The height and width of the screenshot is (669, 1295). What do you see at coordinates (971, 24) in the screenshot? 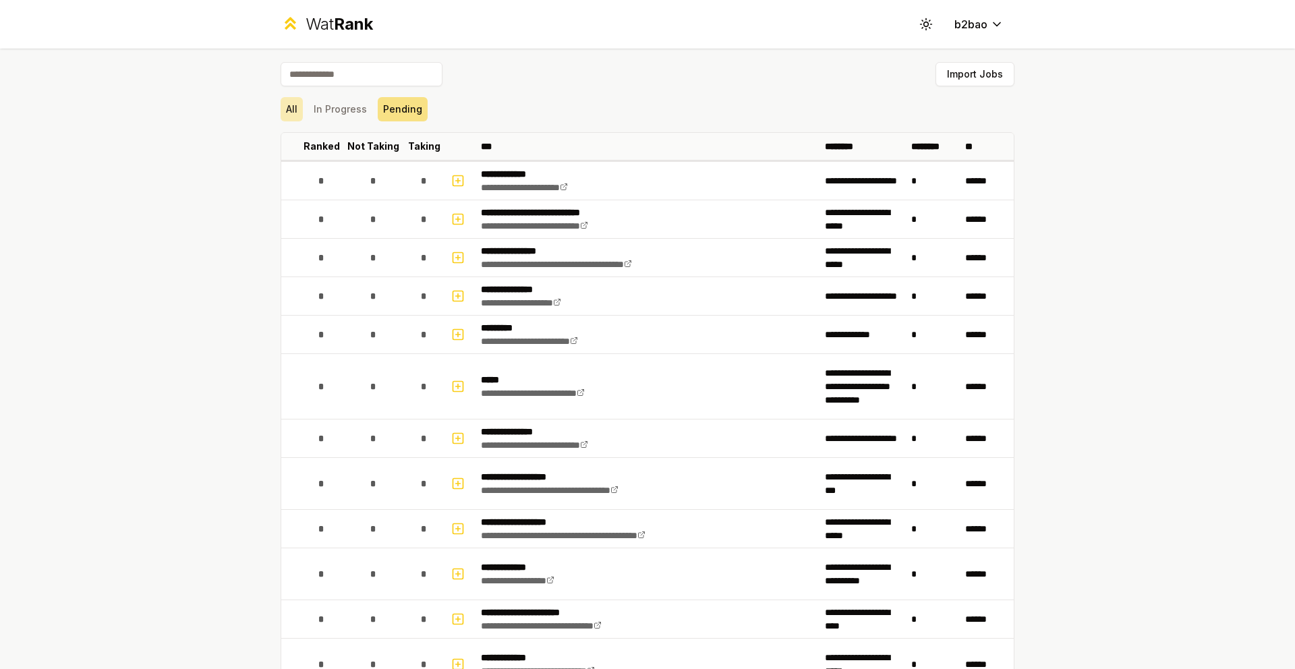
I see `span: b2bao` at bounding box center [971, 24].